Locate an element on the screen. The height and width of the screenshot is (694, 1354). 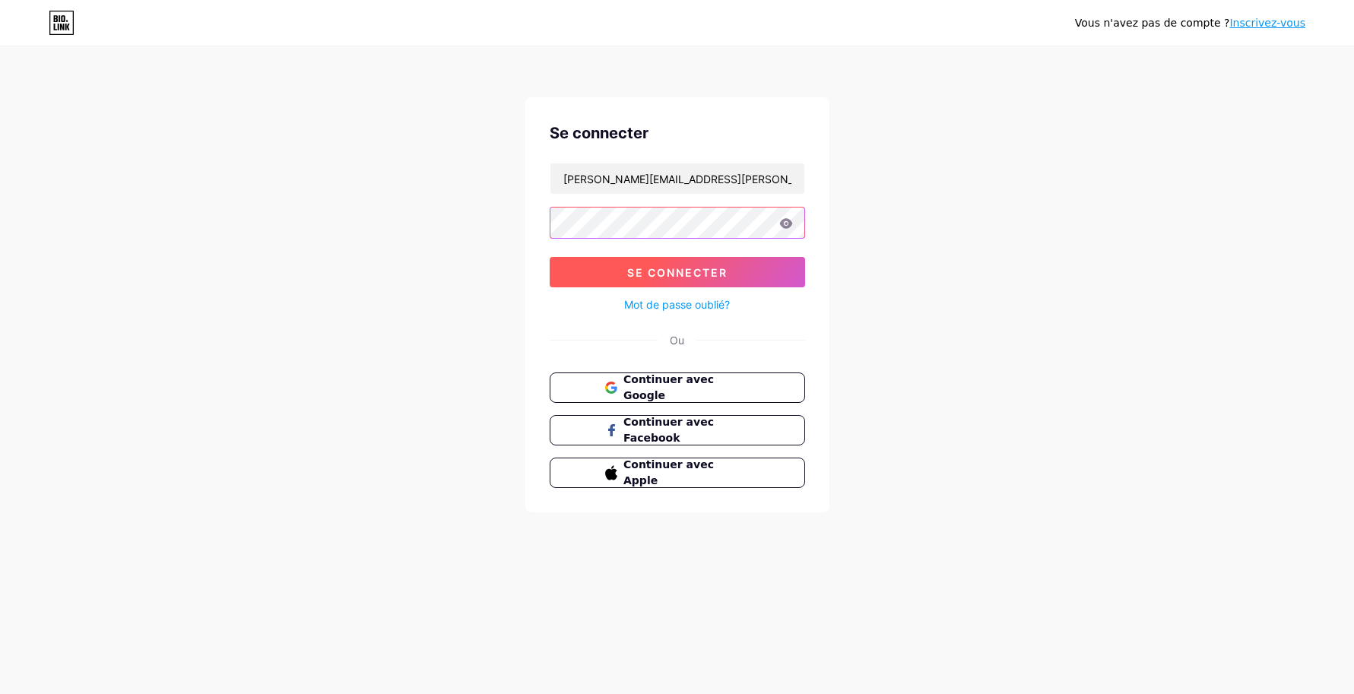
font: Vous n'avez pas de compte ? is located at coordinates (1152, 23).